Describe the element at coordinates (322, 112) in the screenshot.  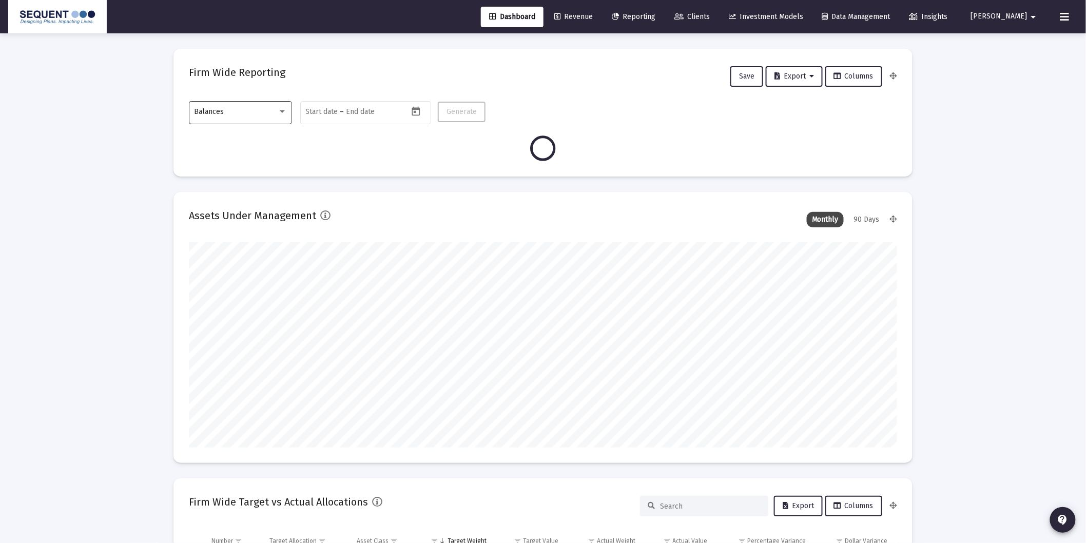
I see `input: Start date` at that location.